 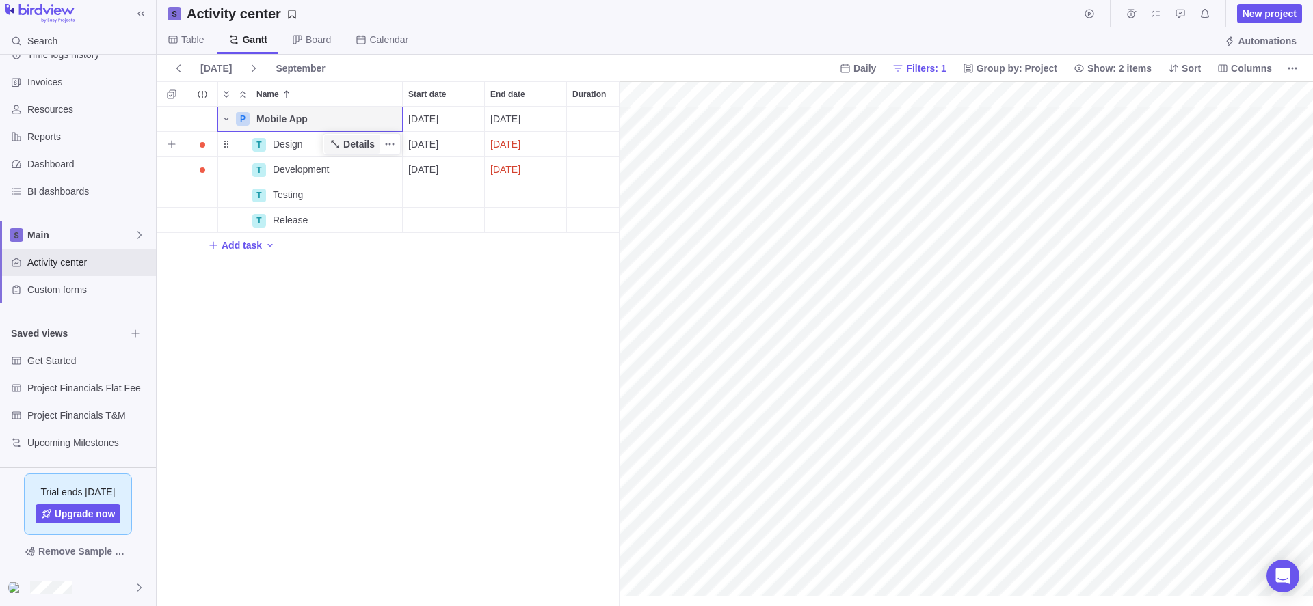 What do you see at coordinates (1269, 14) in the screenshot?
I see `span: New project` at bounding box center [1269, 14].